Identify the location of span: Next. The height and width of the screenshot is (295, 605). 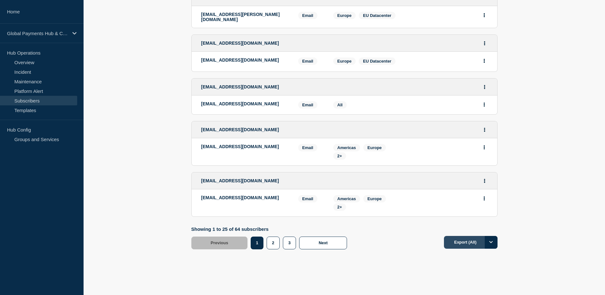
(323, 243).